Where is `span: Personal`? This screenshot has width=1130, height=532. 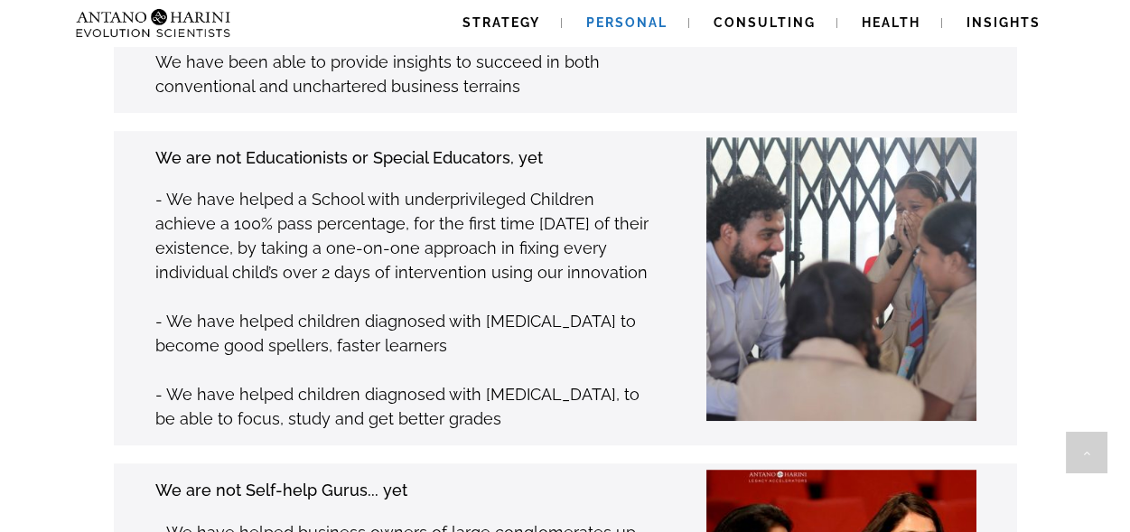 span: Personal is located at coordinates (627, 23).